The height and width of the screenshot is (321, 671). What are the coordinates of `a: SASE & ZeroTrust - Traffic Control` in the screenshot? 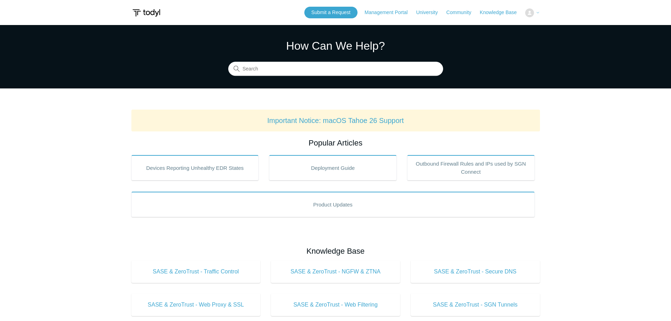 It's located at (196, 271).